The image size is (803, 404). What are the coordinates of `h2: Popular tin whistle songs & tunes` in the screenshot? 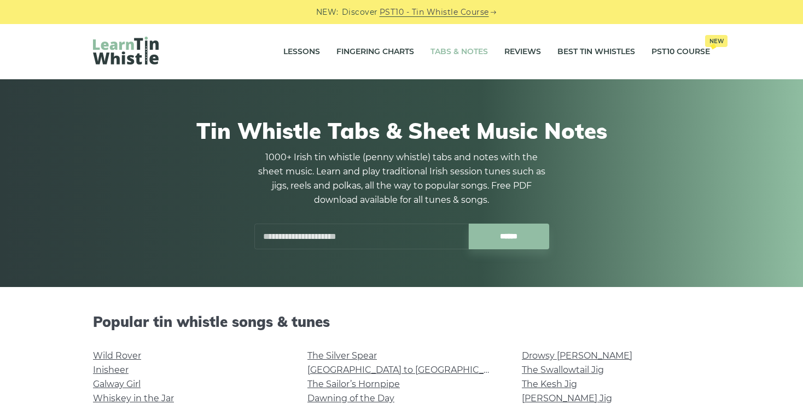 It's located at (402, 322).